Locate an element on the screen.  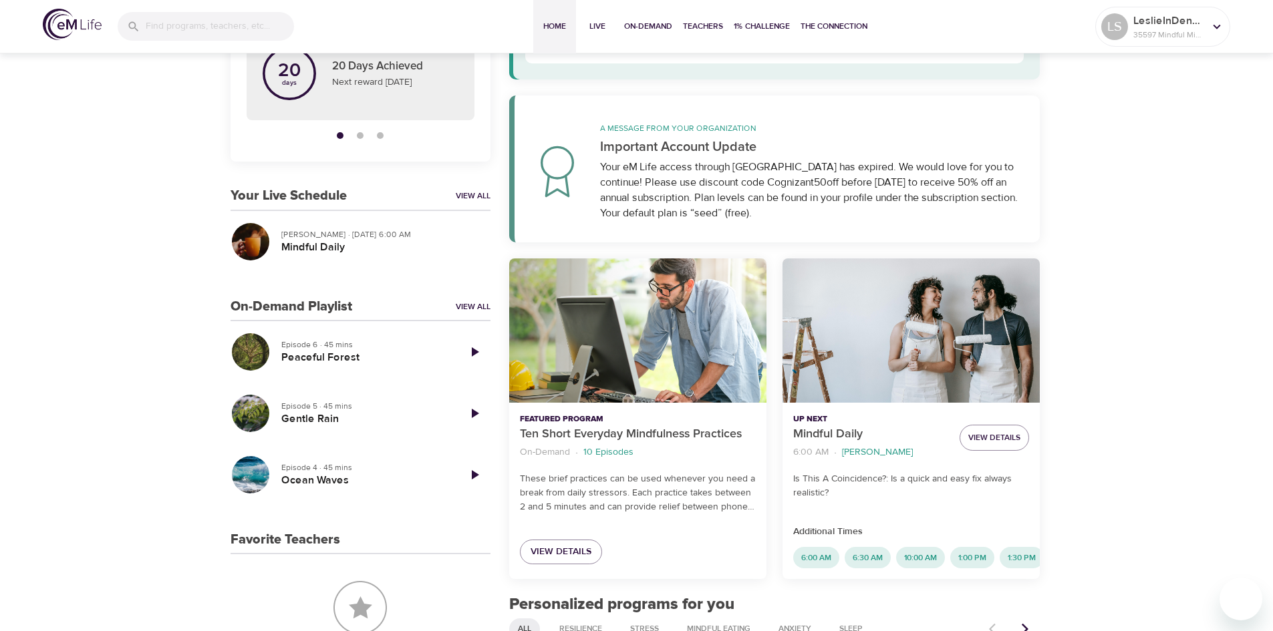
span: 1% Challenge is located at coordinates (762, 26).